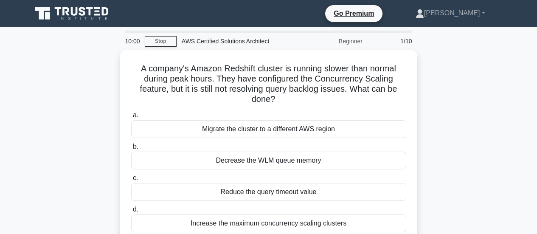  Describe the element at coordinates (136, 209) in the screenshot. I see `span: d.` at that location.